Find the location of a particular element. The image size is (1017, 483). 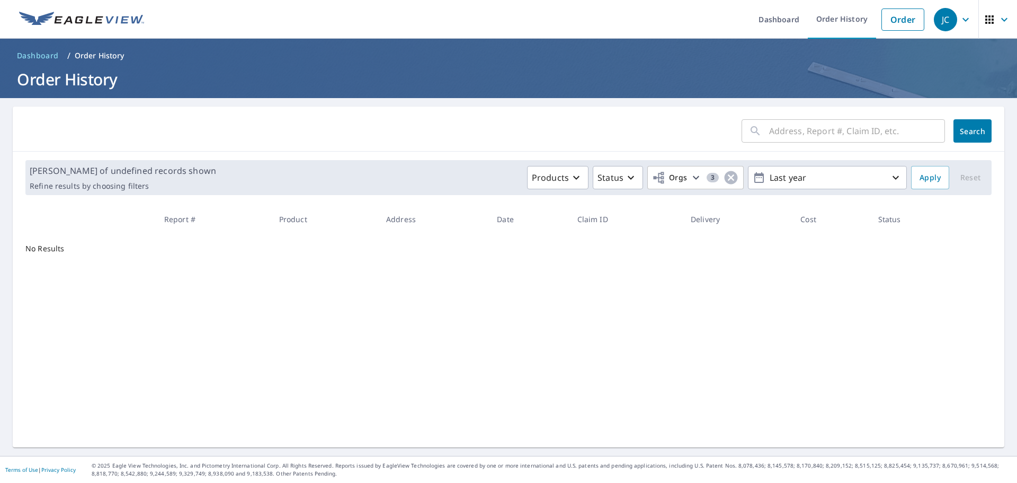

a: Terms of Use is located at coordinates (22, 469).